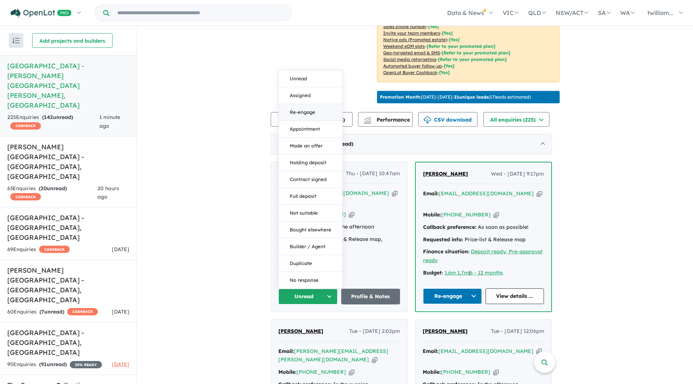  I want to click on button: Assigned, so click(311, 96).